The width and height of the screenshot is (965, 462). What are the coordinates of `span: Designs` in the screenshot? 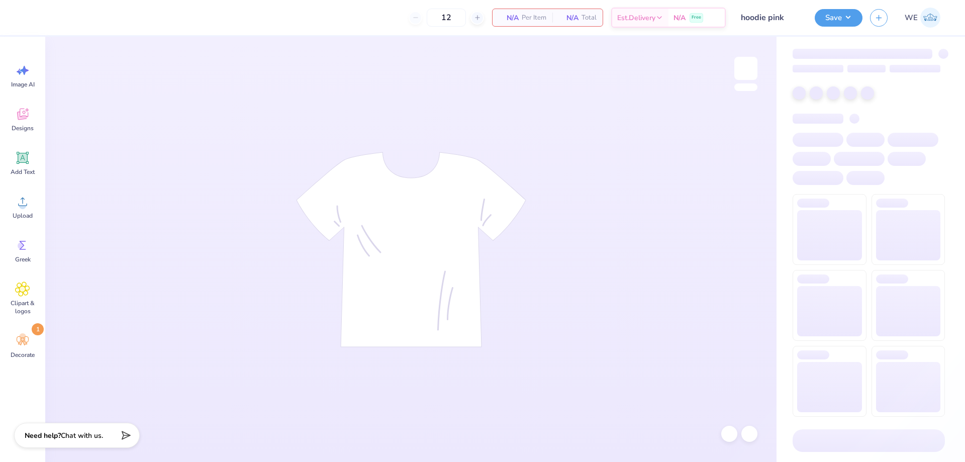 It's located at (23, 128).